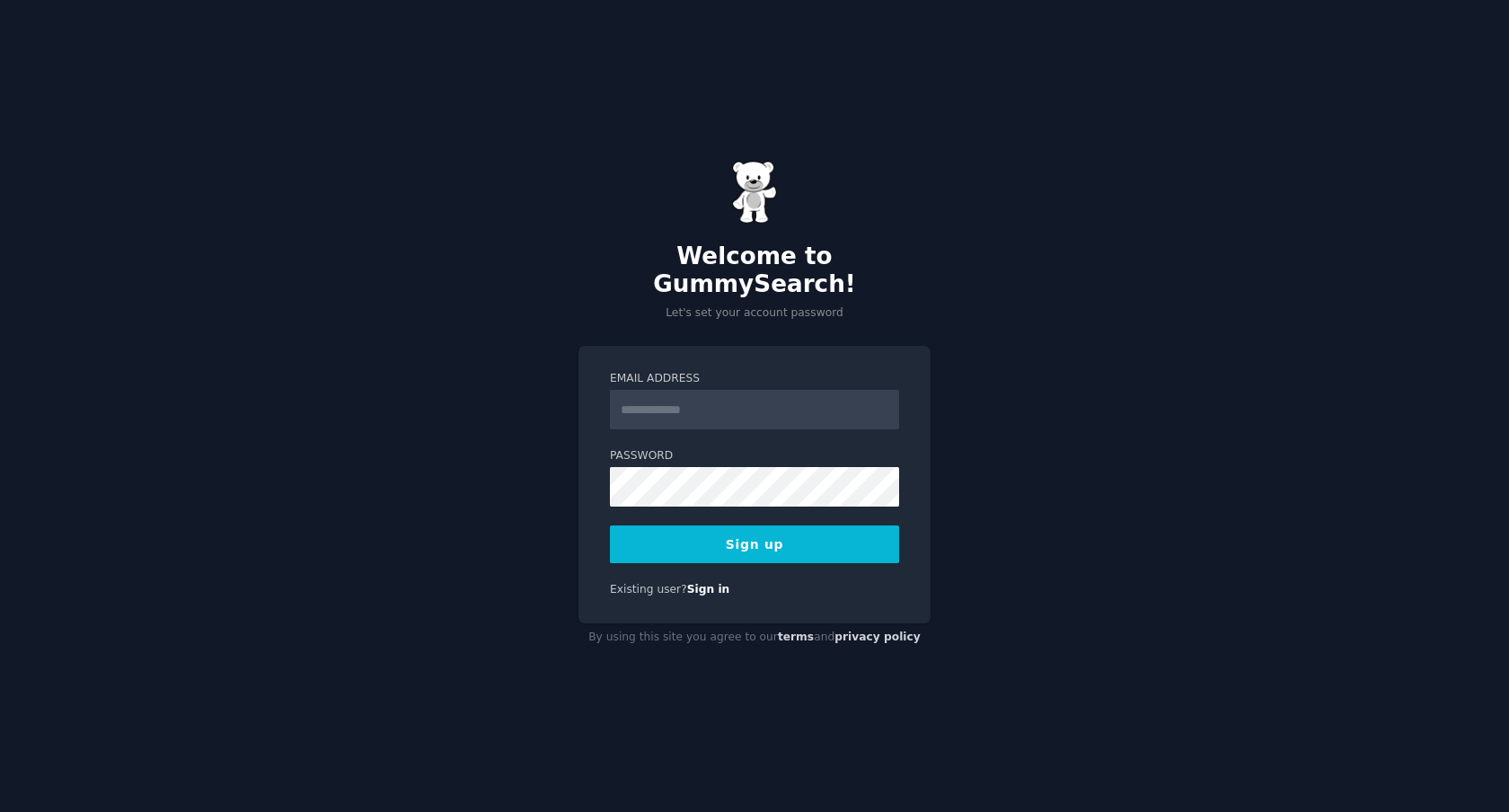 This screenshot has height=812, width=1509. What do you see at coordinates (796, 637) in the screenshot?
I see `a: terms` at bounding box center [796, 637].